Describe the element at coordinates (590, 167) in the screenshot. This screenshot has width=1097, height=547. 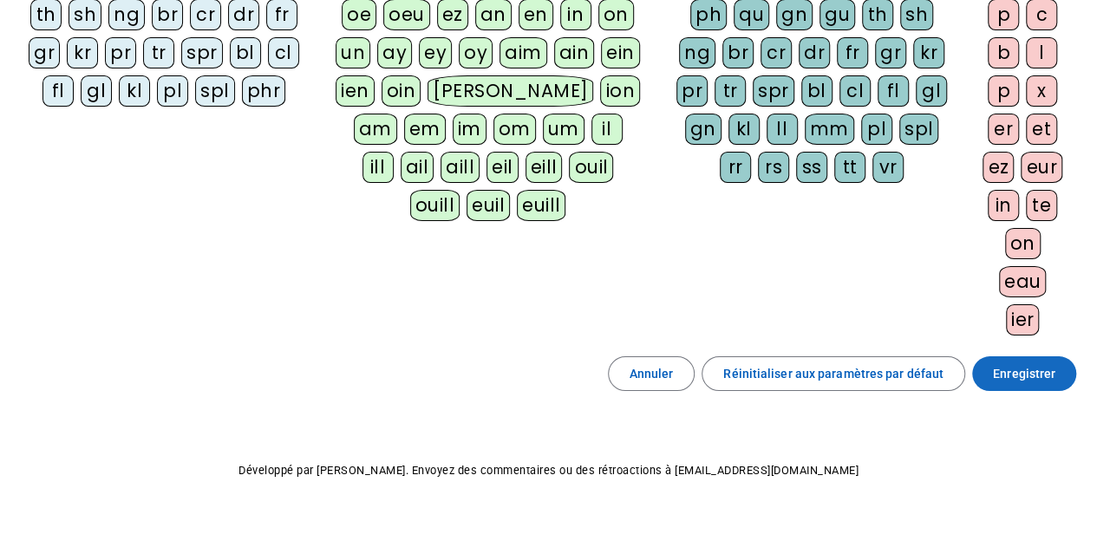
I see `div: ouil` at that location.